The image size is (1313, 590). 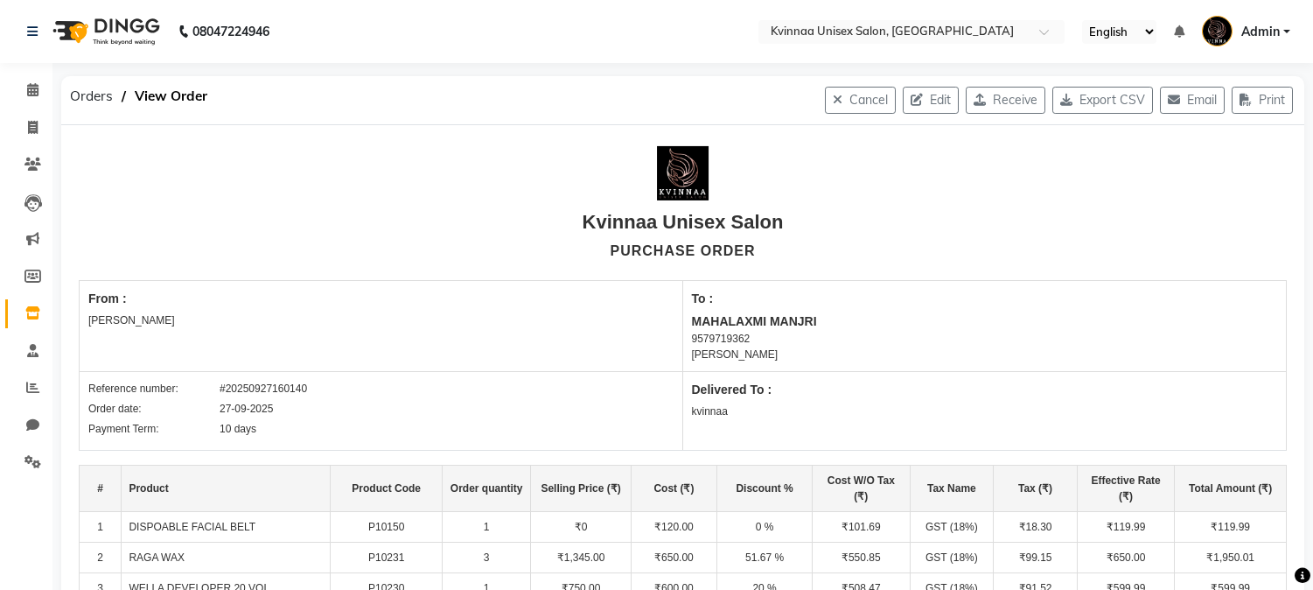 What do you see at coordinates (765, 488) in the screenshot?
I see `th: Discount %` at bounding box center [765, 488].